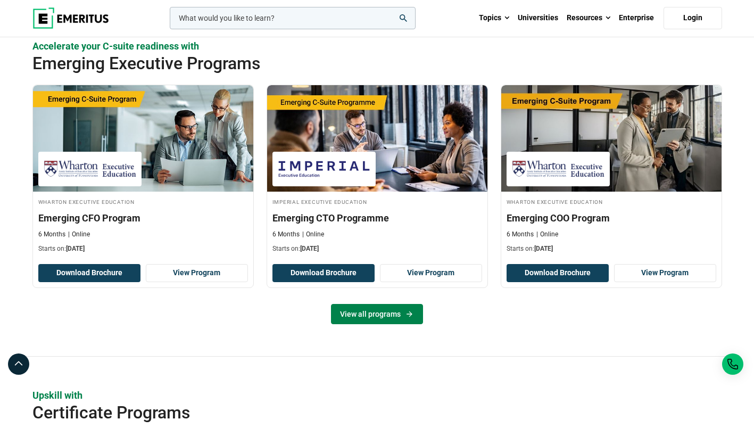 This screenshot has width=754, height=428. Describe the element at coordinates (377, 314) in the screenshot. I see `a: View all programs` at that location.